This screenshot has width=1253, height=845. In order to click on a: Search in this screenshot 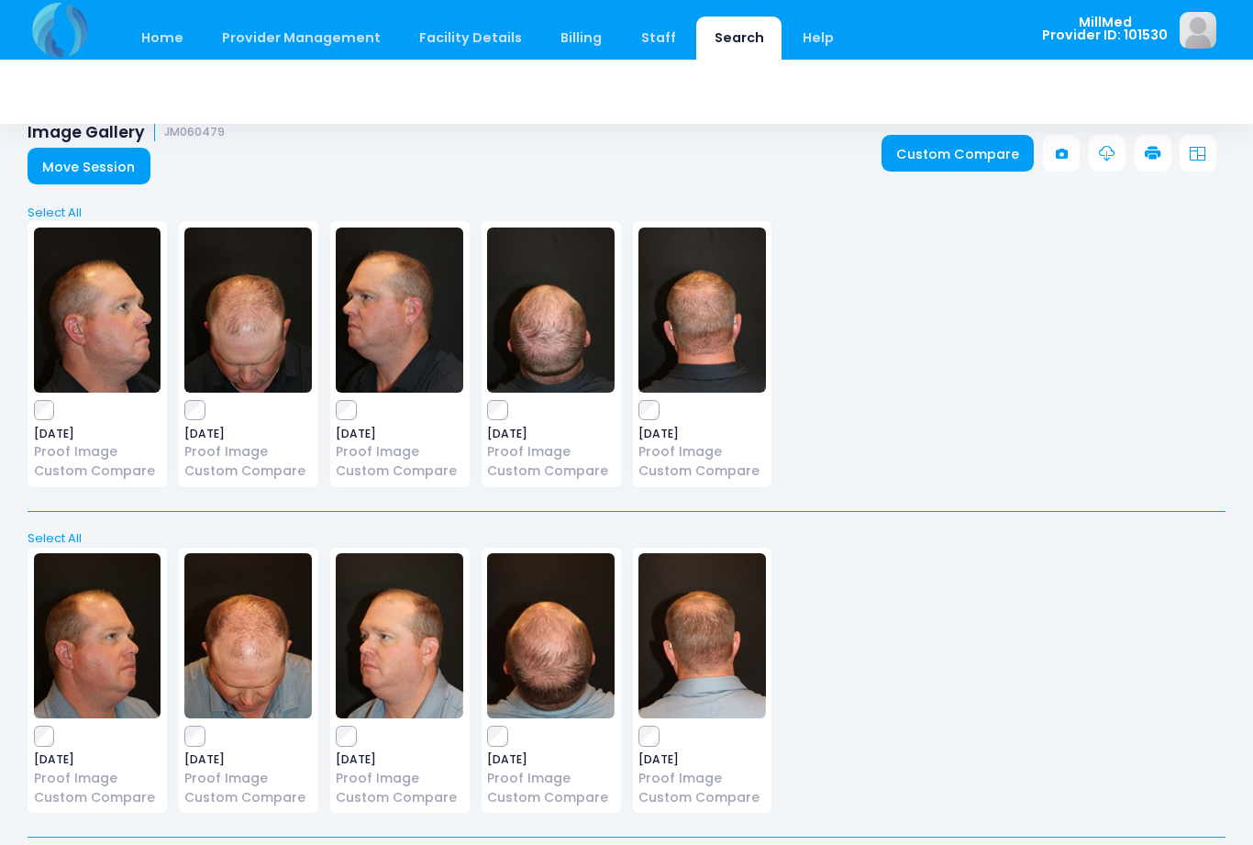, I will do `click(738, 38)`.